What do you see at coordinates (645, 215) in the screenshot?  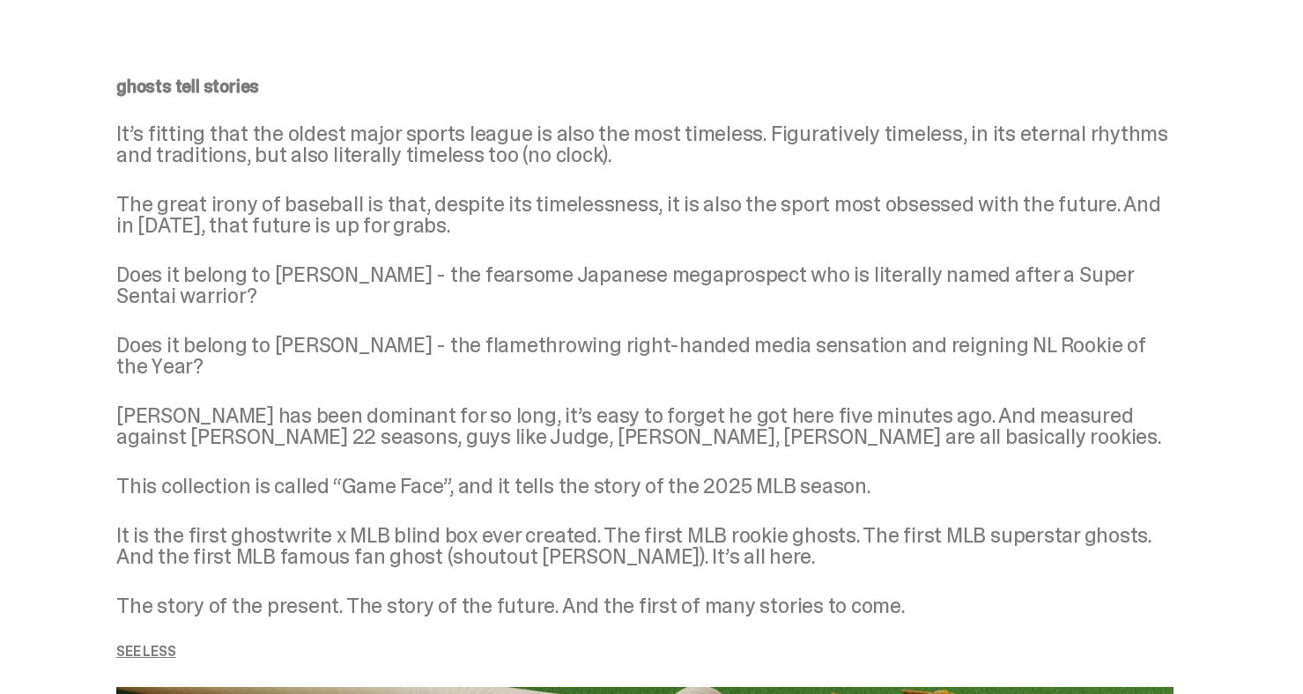 I see `p: The great irony of baseball is that, despite its timelessness, it is also the sport most obsessed...` at bounding box center [645, 215].